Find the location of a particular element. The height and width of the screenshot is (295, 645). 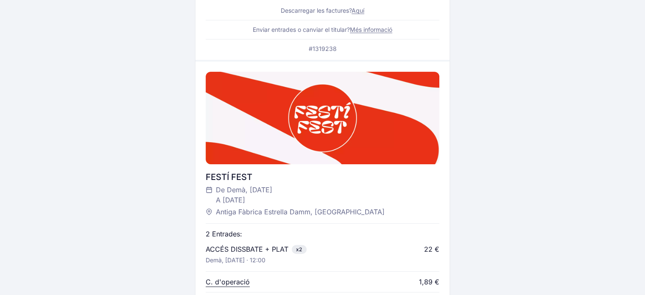

p: C. d'operació is located at coordinates (228, 282).